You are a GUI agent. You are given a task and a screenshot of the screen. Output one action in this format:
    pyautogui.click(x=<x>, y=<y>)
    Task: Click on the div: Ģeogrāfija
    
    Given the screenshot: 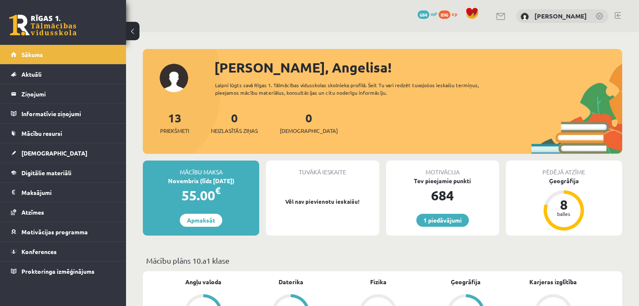 What is the action you would take?
    pyautogui.click(x=563, y=181)
    